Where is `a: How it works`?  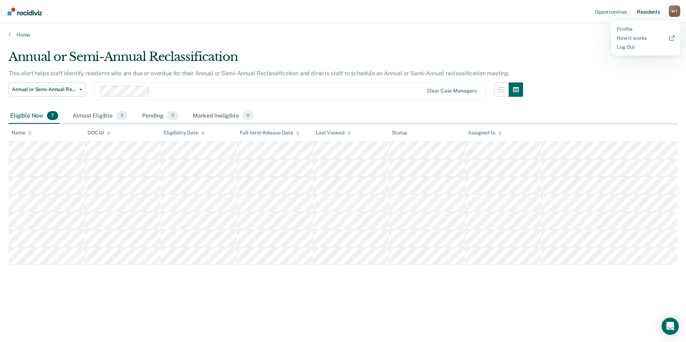
a: How it works is located at coordinates (645, 38).